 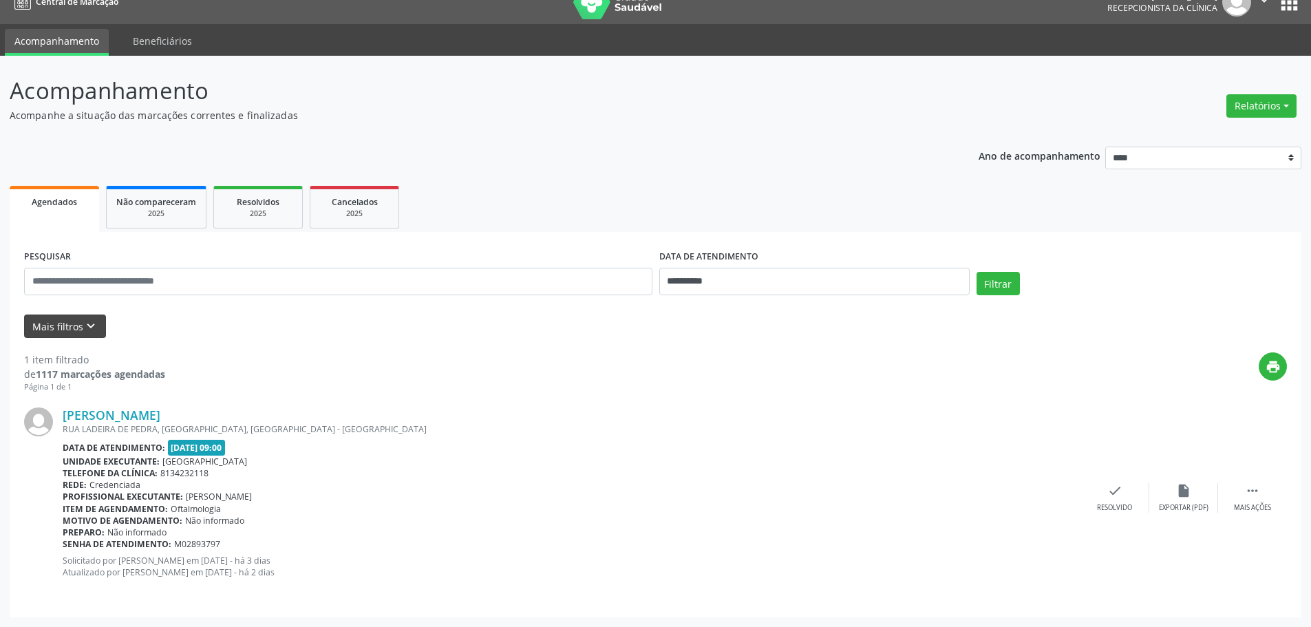 I want to click on b: Profissional executante:, so click(x=122, y=496).